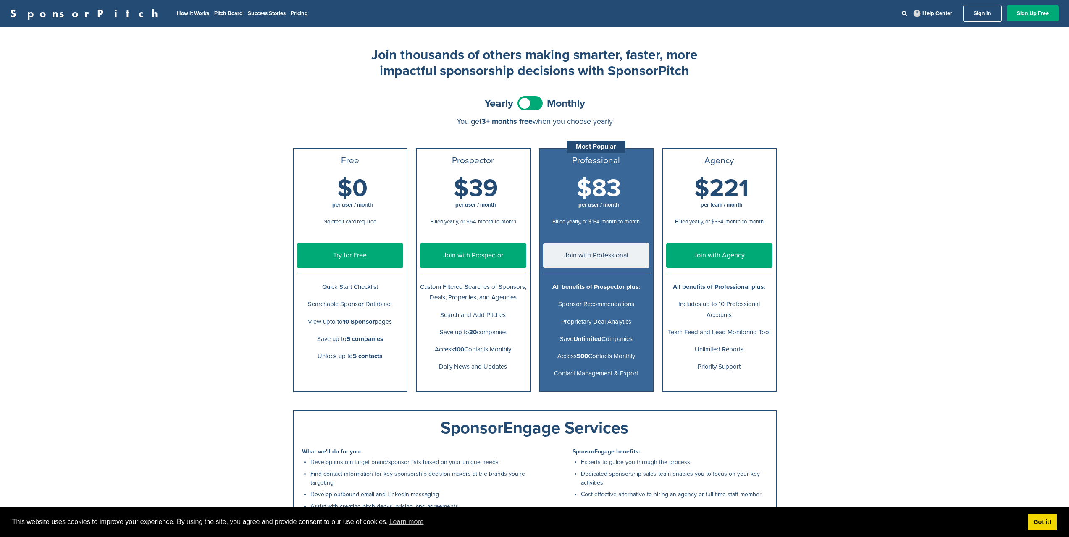 This screenshot has width=1069, height=537. Describe the element at coordinates (596, 287) in the screenshot. I see `b: All benefits of Prospector plus:` at that location.